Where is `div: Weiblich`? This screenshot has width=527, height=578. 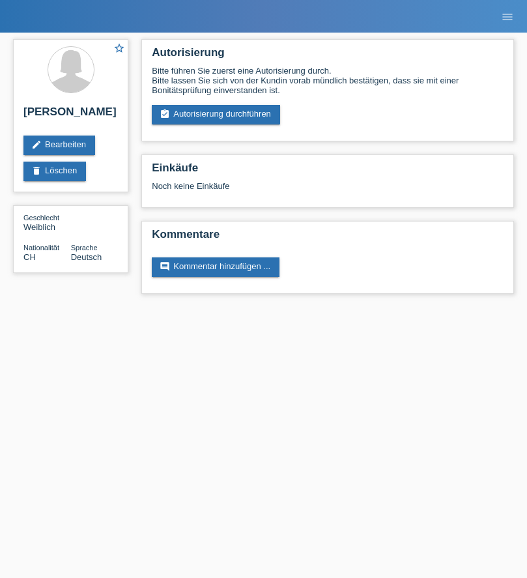
div: Weiblich is located at coordinates (47, 222).